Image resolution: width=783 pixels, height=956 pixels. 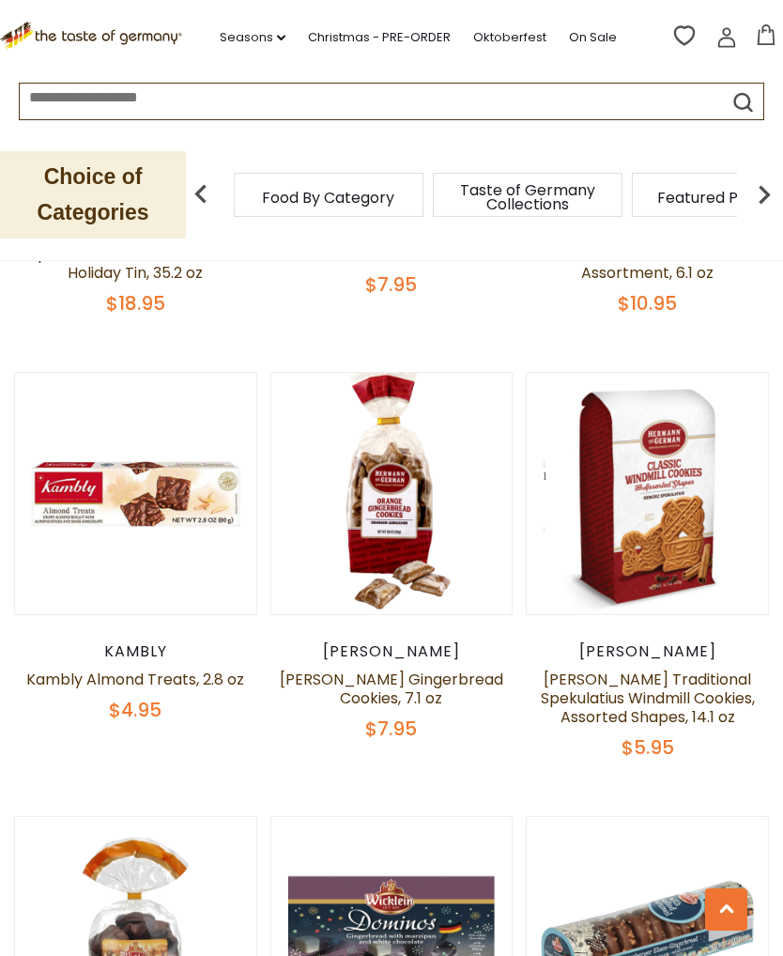 What do you see at coordinates (201, 194) in the screenshot?
I see `img: previous arrow` at bounding box center [201, 194].